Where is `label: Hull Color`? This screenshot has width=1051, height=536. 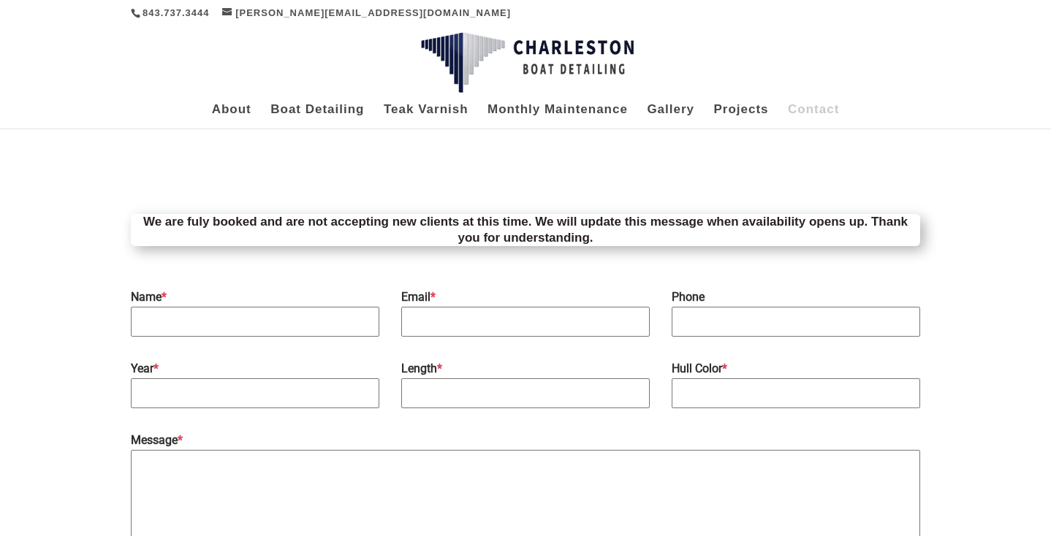 label: Hull Color is located at coordinates (796, 368).